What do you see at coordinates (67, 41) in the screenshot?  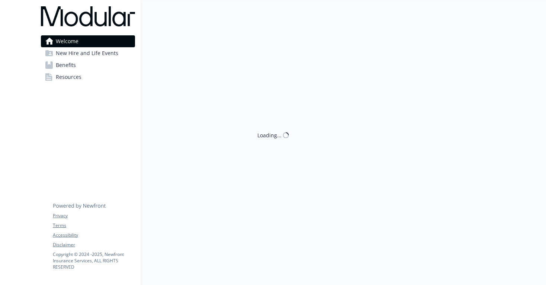 I see `span: Welcome` at bounding box center [67, 41].